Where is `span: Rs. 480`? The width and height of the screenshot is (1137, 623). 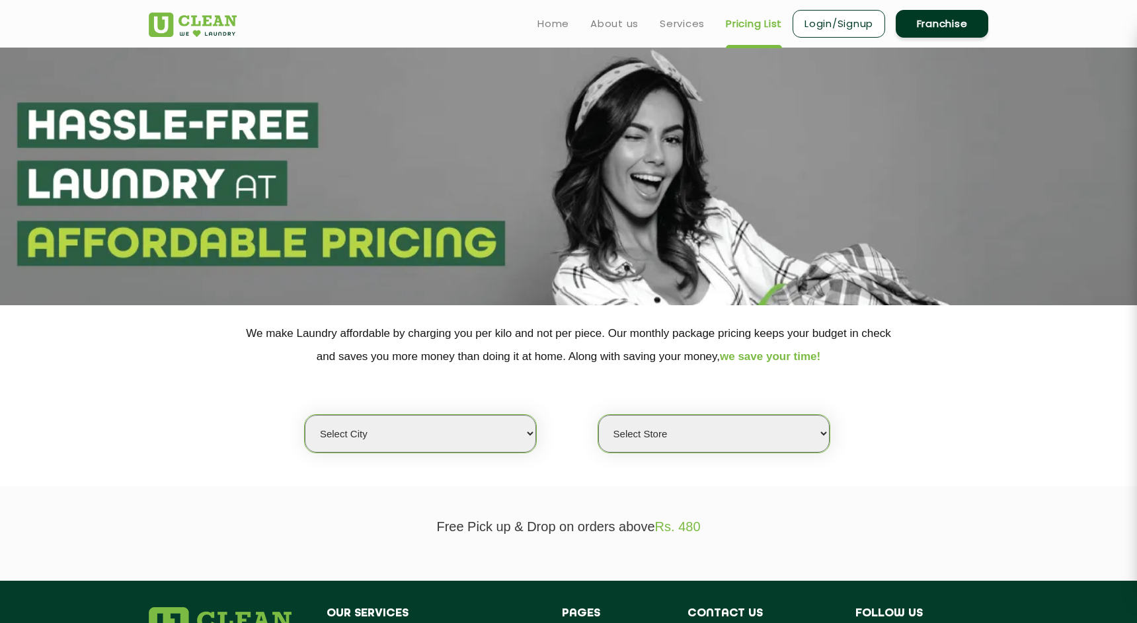 span: Rs. 480 is located at coordinates (677, 527).